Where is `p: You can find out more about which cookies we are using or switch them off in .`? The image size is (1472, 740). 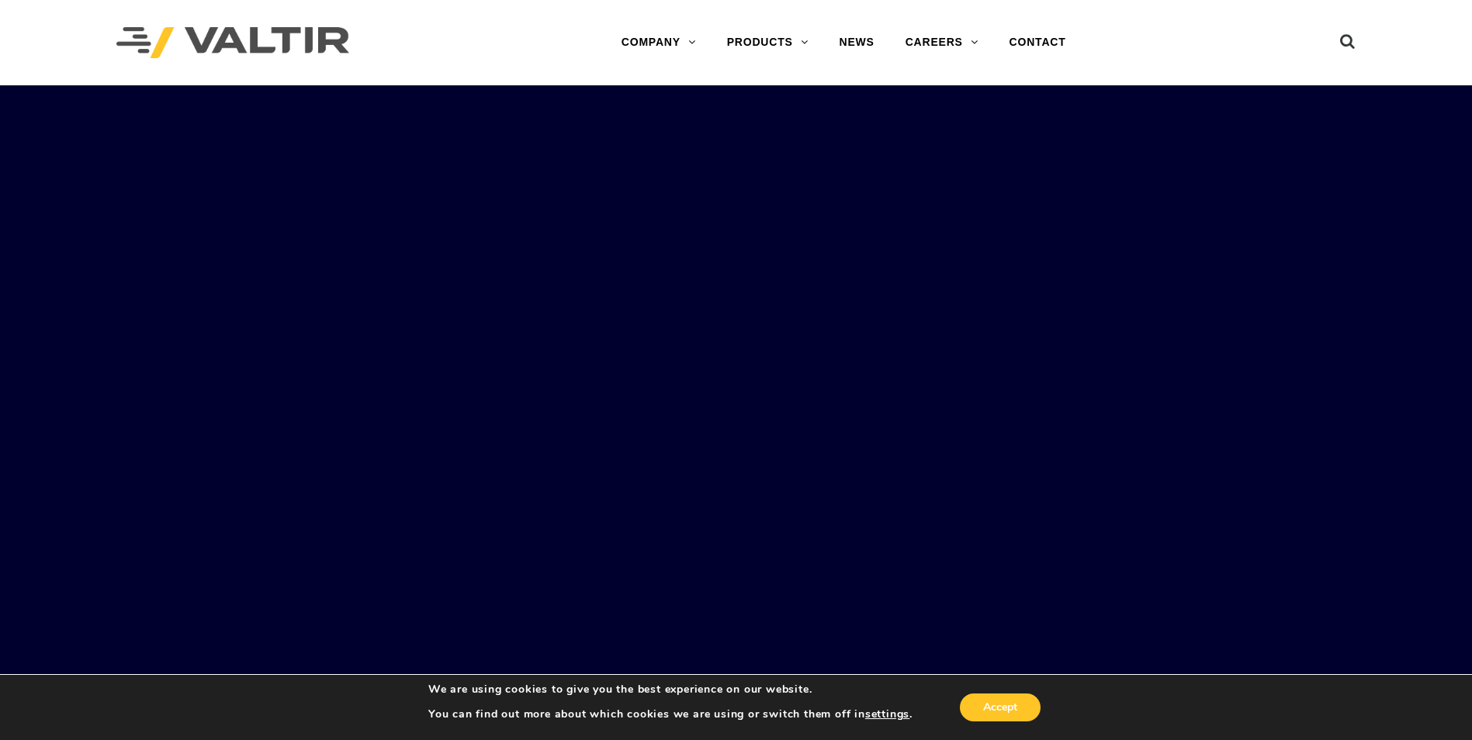 p: You can find out more about which cookies we are using or switch them off in . is located at coordinates (670, 715).